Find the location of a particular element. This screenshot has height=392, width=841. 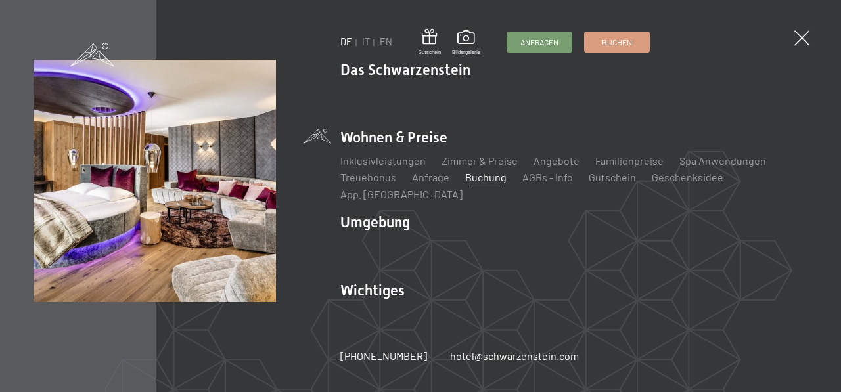

a: Anfrage is located at coordinates (430, 177).